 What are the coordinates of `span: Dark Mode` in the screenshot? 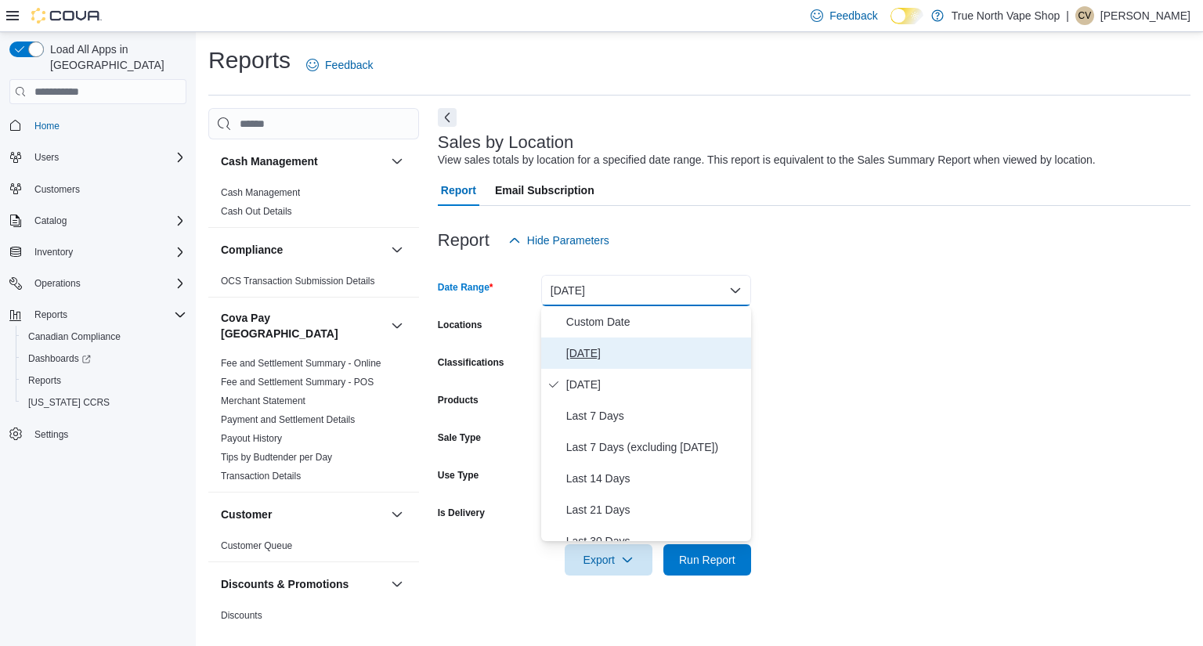 It's located at (890, 24).